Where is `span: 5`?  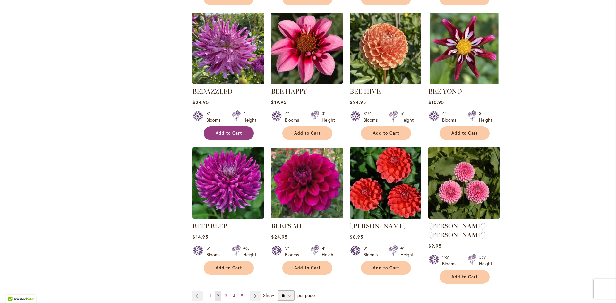 span: 5 is located at coordinates (242, 296).